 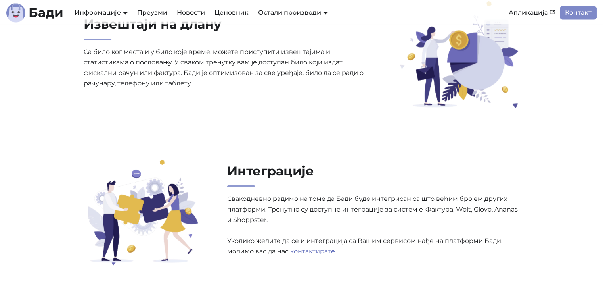 What do you see at coordinates (152, 13) in the screenshot?
I see `a: Преузми` at bounding box center [152, 13].